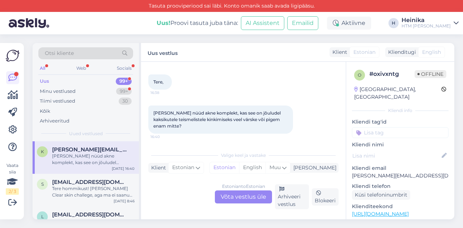 This screenshot has width=463, height=228. Describe the element at coordinates (381, 195) in the screenshot. I see `div: Küsi telefoninumbrit` at that location.